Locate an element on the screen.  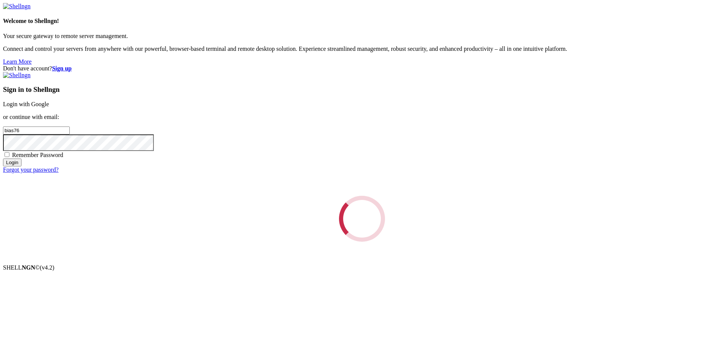
p: or continue with email: is located at coordinates (362, 117).